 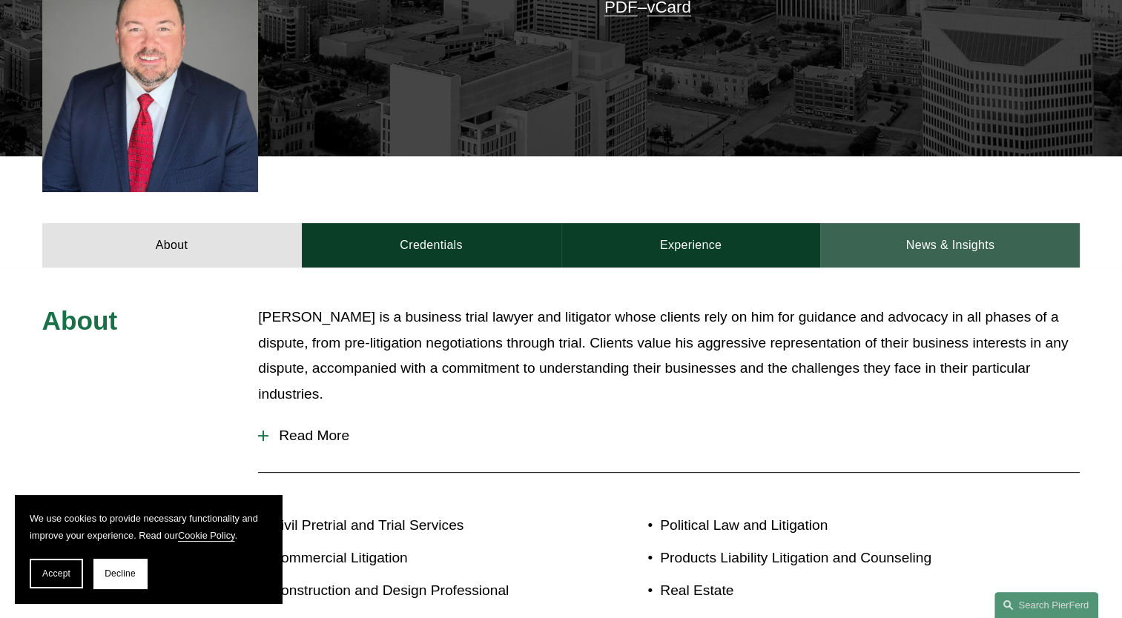 I want to click on section: Cookie banner, so click(x=148, y=549).